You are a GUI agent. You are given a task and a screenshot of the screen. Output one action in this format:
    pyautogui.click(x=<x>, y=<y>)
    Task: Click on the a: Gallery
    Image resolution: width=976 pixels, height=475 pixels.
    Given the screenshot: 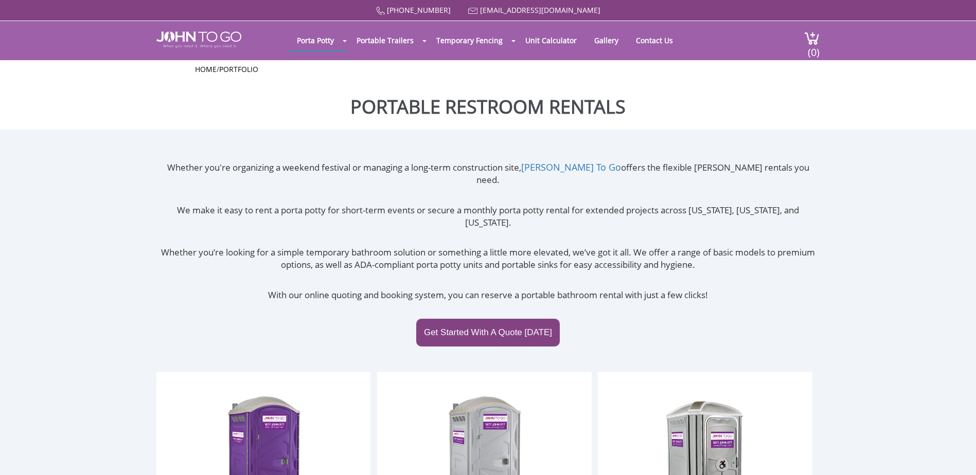 What is the action you would take?
    pyautogui.click(x=606, y=40)
    